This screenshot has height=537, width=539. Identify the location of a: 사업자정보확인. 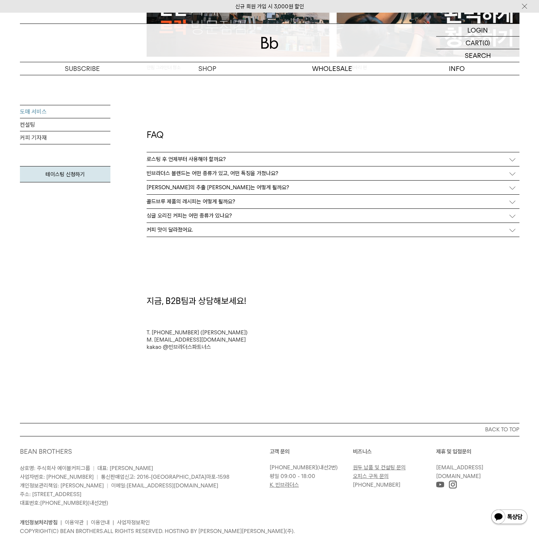
(133, 523).